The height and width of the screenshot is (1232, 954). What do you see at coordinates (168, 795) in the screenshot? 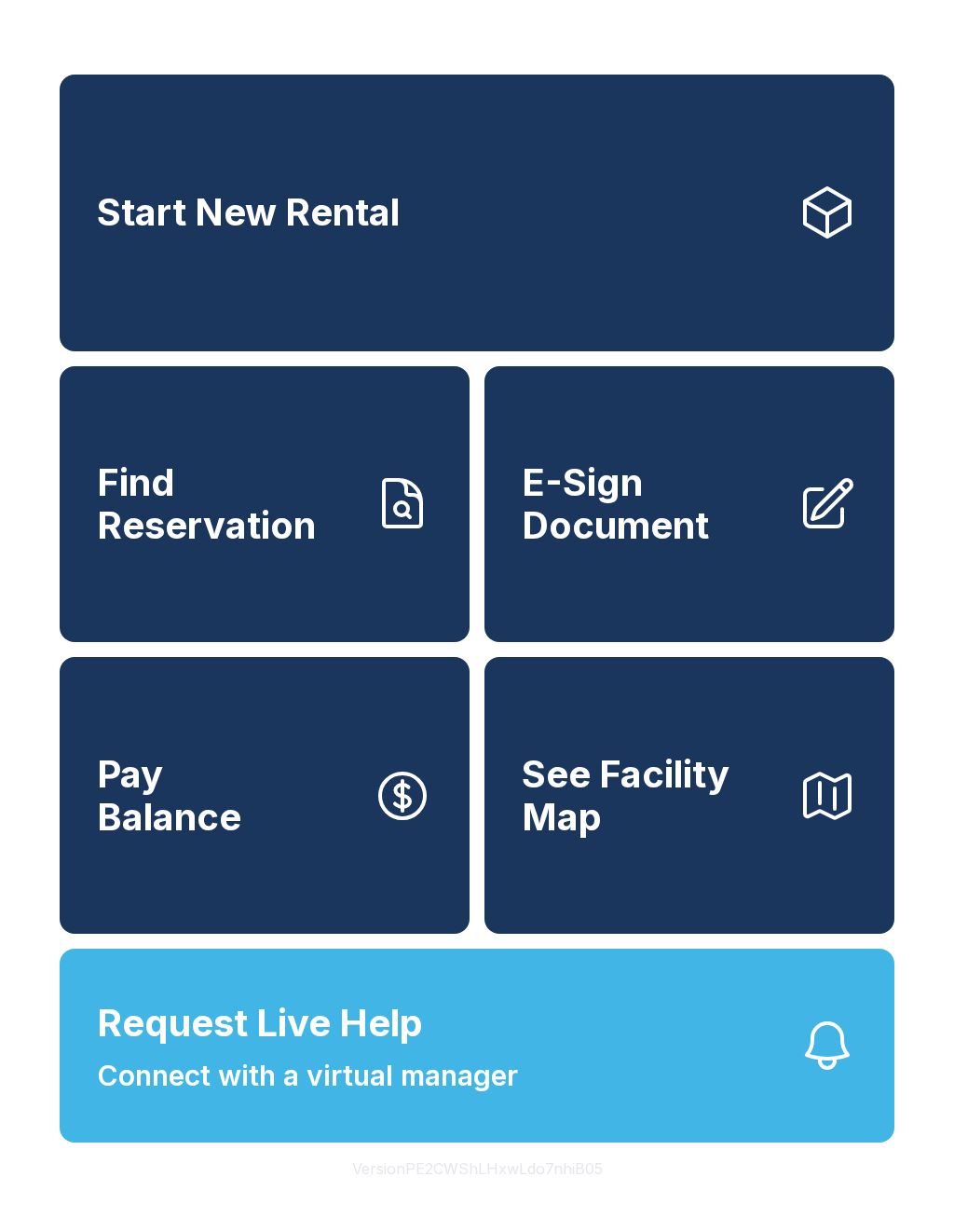
I see `span: Pay Balance` at bounding box center [168, 795].